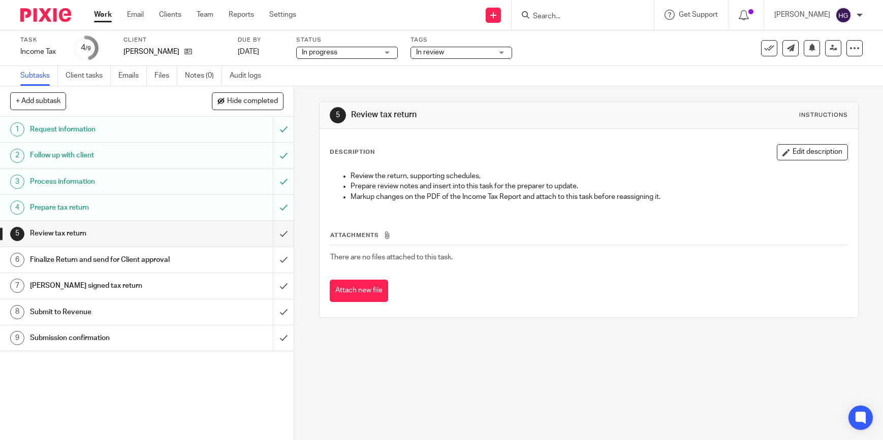 This screenshot has height=440, width=883. What do you see at coordinates (41, 52) in the screenshot?
I see `div: Income Tax` at bounding box center [41, 52].